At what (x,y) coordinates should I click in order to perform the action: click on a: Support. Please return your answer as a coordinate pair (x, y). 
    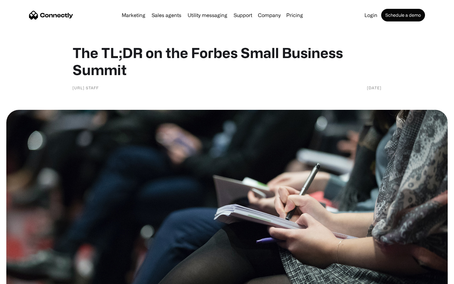
    Looking at the image, I should click on (243, 15).